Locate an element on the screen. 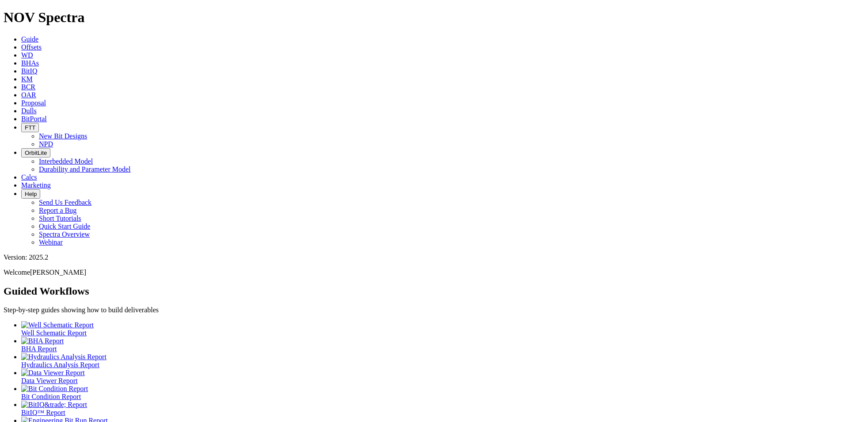 Image resolution: width=845 pixels, height=422 pixels. span: Calcs is located at coordinates (29, 177).